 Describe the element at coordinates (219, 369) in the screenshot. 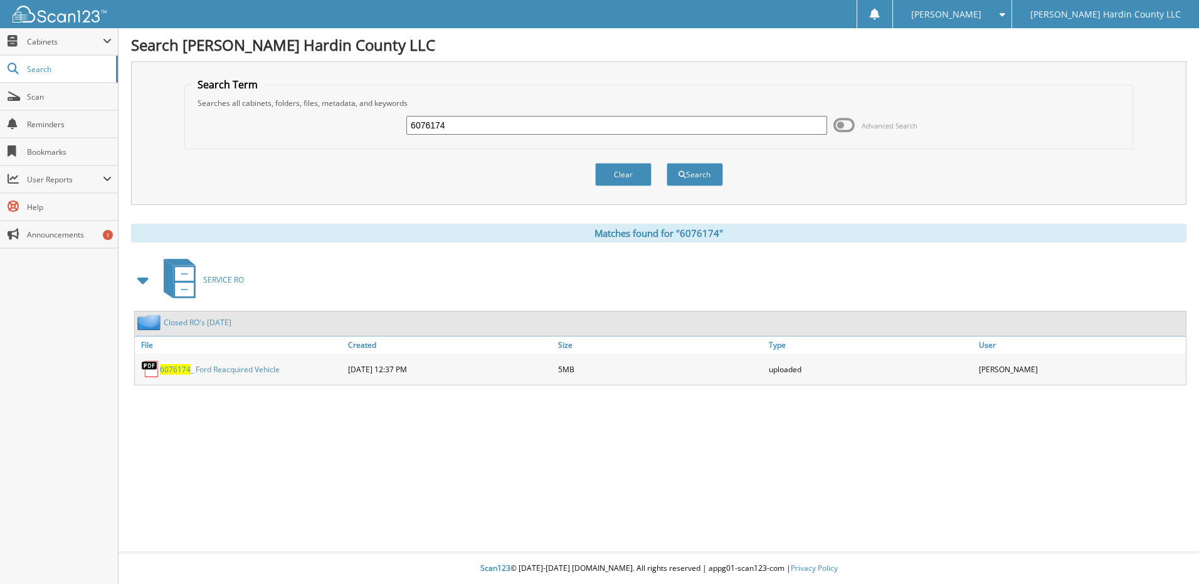

I see `a: 6076174_ Ford Reacquired Vehicle` at that location.